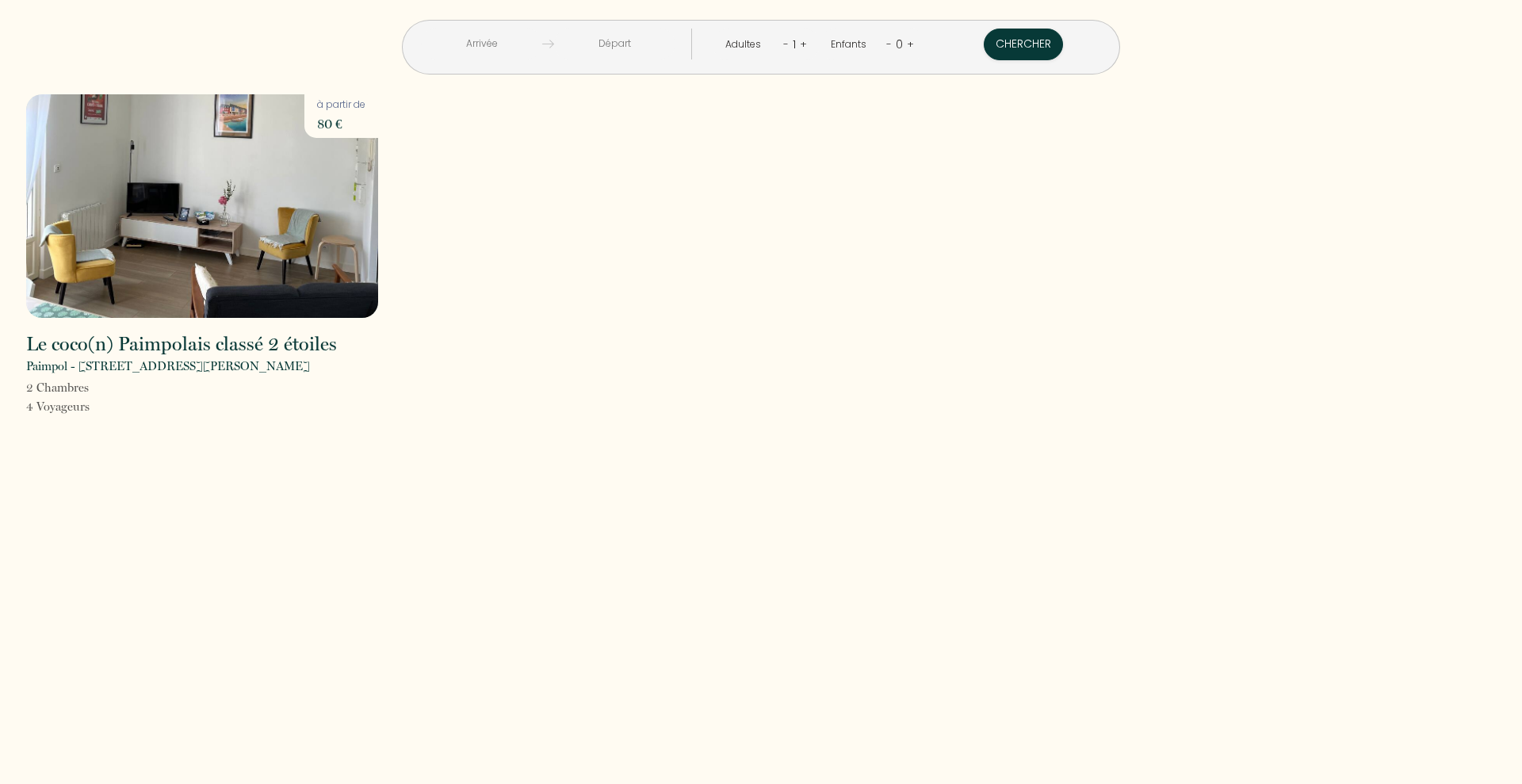  I want to click on p: à partir de, so click(341, 105).